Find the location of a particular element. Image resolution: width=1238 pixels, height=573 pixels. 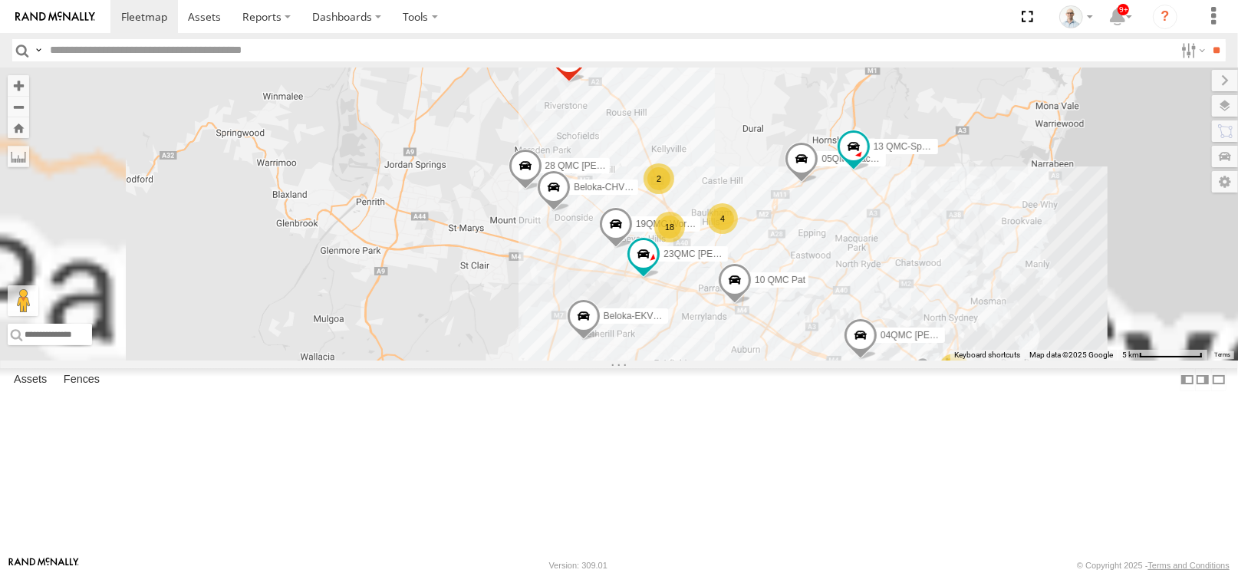

label: Measure is located at coordinates (18, 157).